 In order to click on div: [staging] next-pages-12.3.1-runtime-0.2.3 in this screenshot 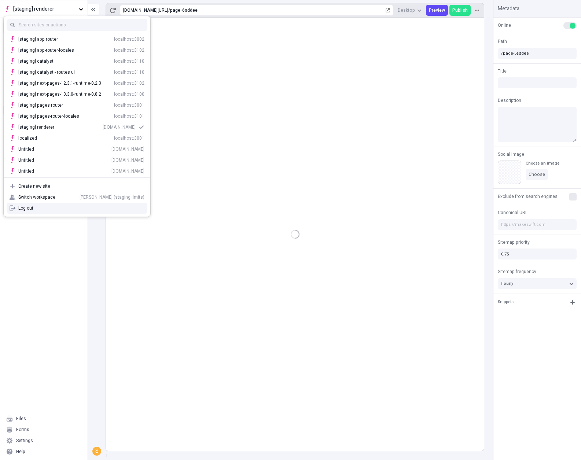, I will do `click(60, 83)`.